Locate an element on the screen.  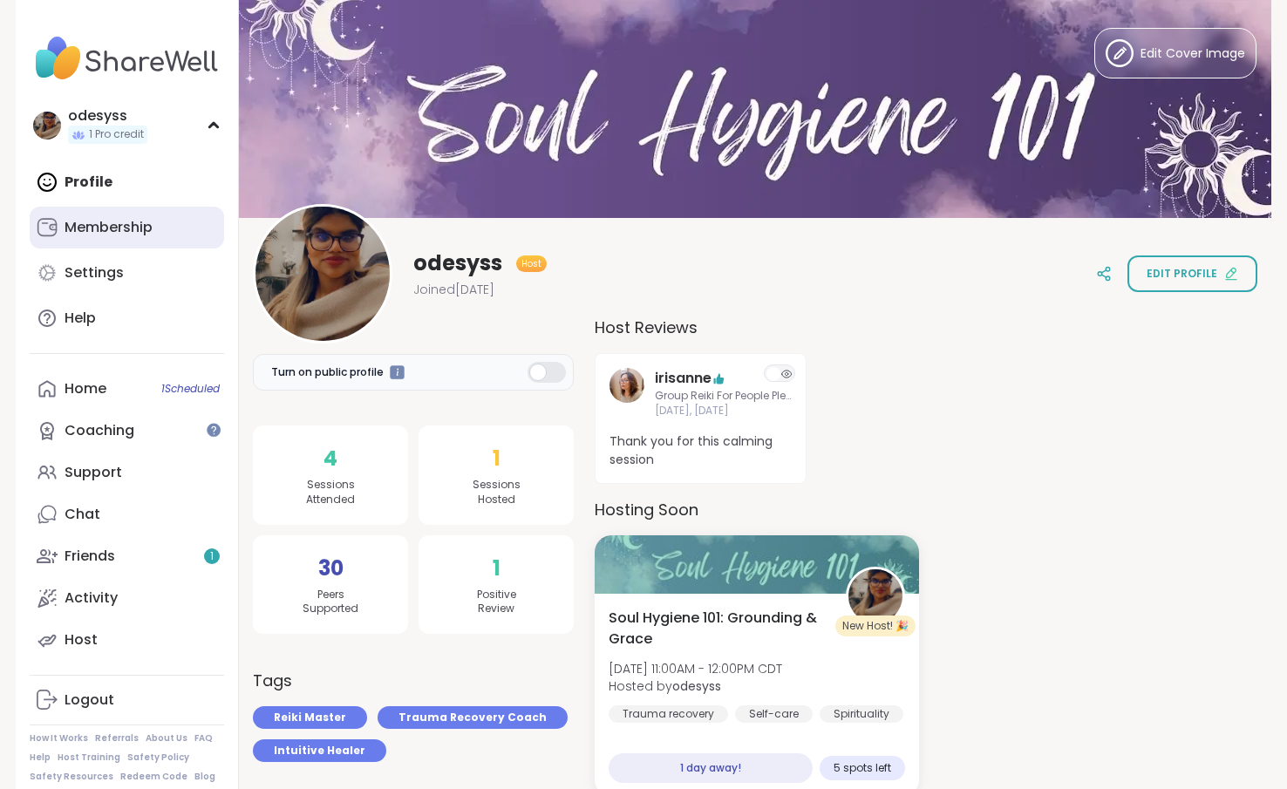
span: Host is located at coordinates (531, 263).